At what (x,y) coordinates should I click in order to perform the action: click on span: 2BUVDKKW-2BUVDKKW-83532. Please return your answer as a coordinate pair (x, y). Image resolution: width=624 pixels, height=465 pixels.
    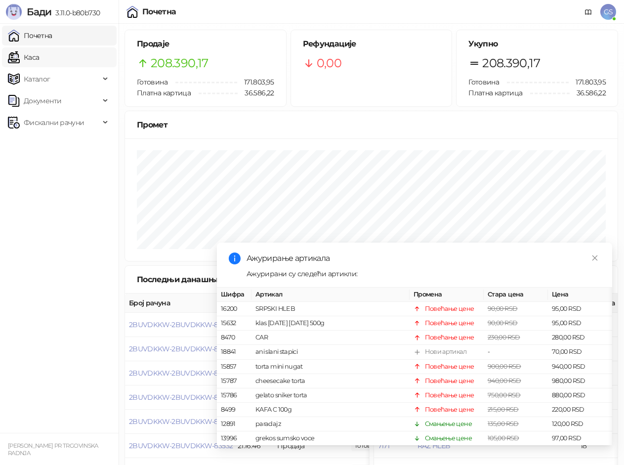
    Looking at the image, I should click on (181, 446).